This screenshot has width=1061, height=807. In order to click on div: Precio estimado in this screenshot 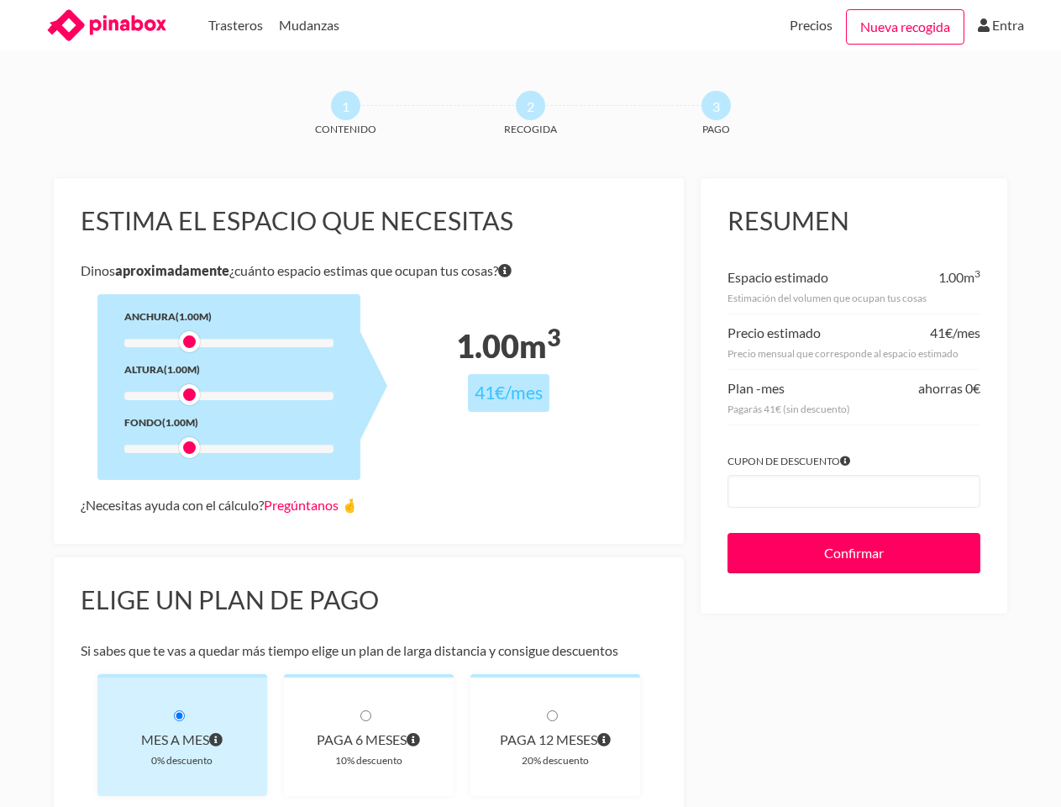, I will do `click(774, 333)`.